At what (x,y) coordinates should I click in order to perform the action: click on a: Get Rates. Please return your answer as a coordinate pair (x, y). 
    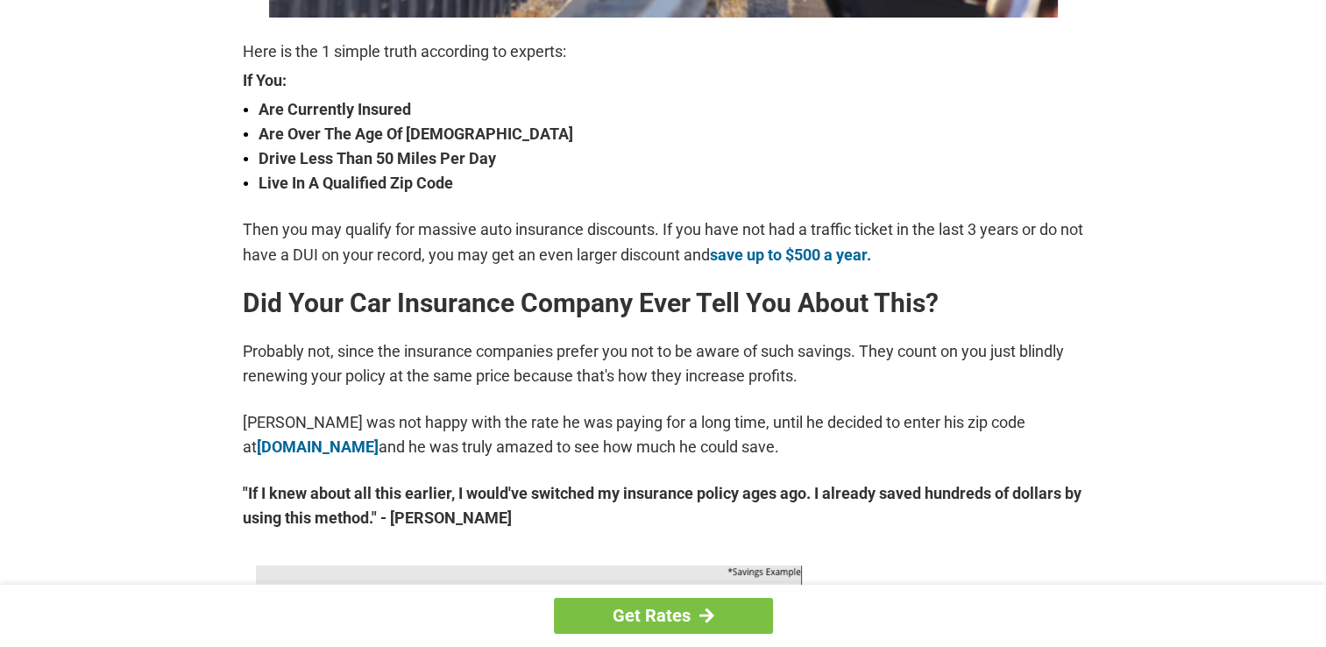
    Looking at the image, I should click on (664, 615).